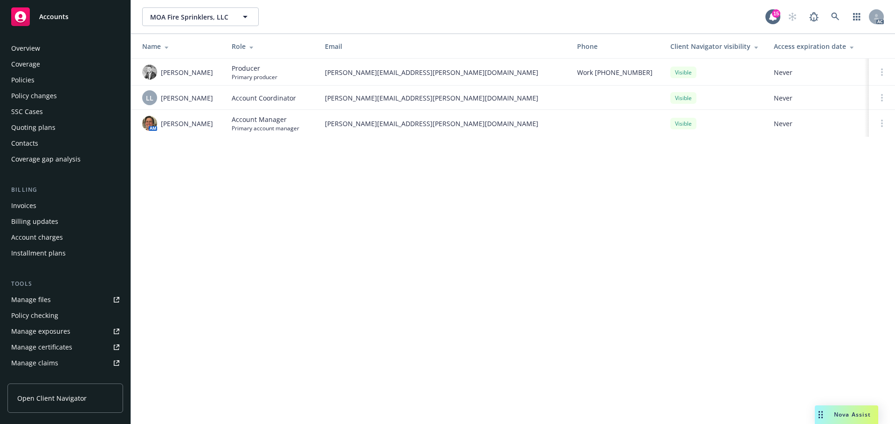 The height and width of the screenshot is (424, 895). What do you see at coordinates (65, 316) in the screenshot?
I see `a: Policy checking` at bounding box center [65, 316].